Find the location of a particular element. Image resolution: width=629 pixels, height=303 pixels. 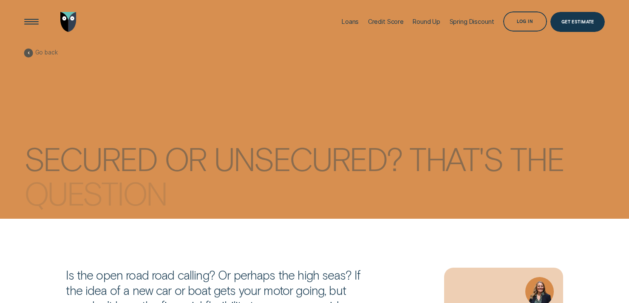

button: Open Menu is located at coordinates (31, 22).